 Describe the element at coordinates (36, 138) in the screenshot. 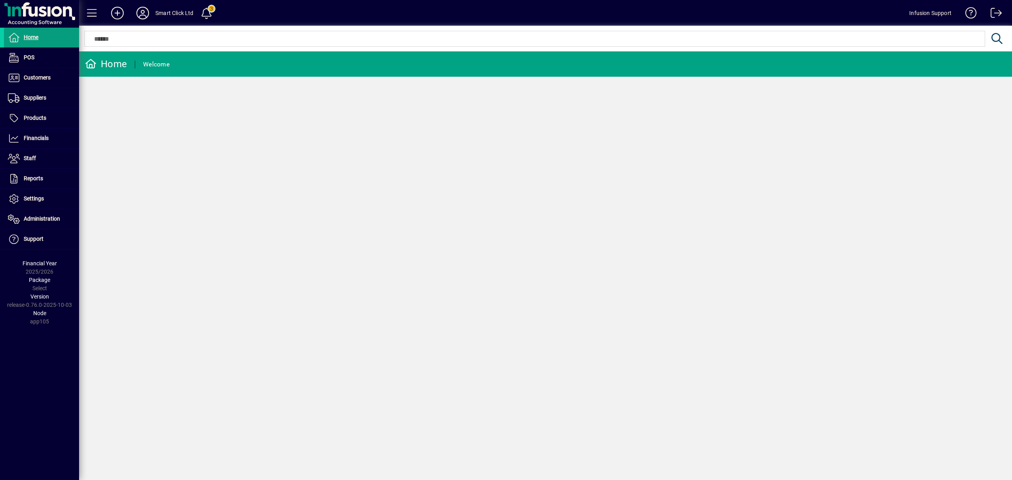

I see `span: Financials` at that location.